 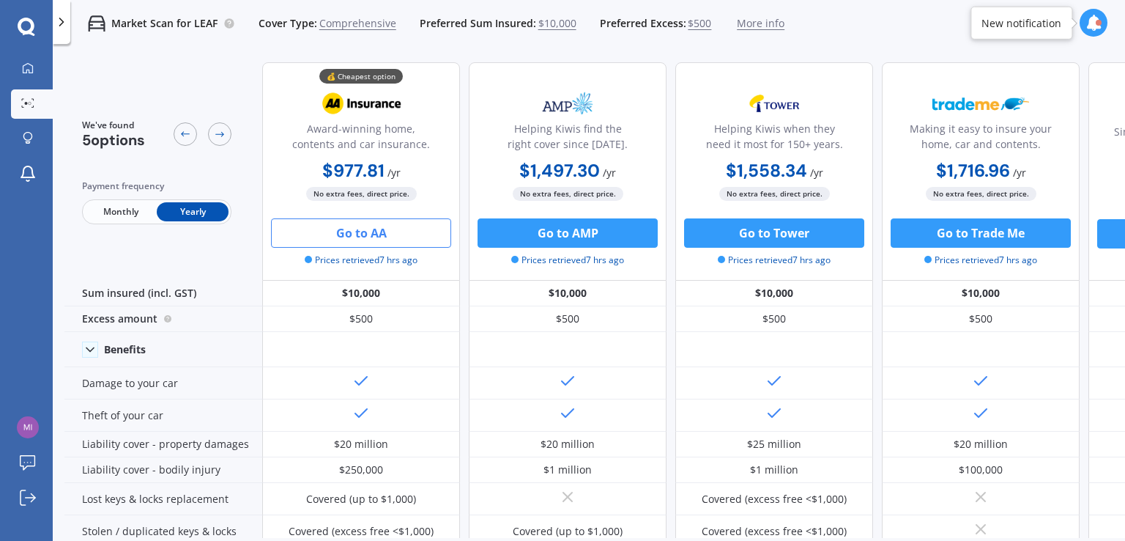 What do you see at coordinates (163, 415) in the screenshot?
I see `div: Theft of your car` at bounding box center [163, 415].